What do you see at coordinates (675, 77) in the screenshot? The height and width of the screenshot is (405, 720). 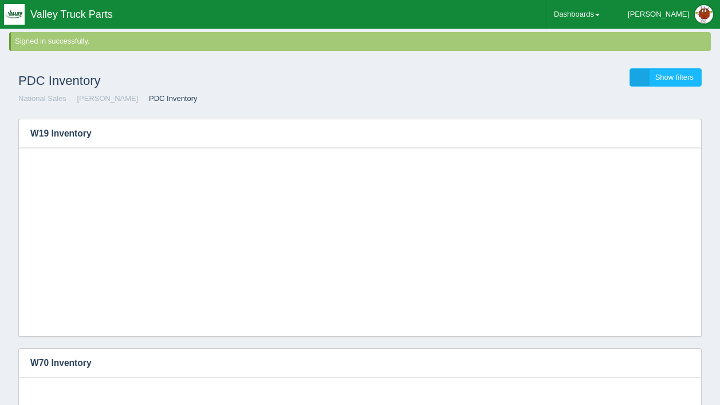 I see `span: Show filters` at bounding box center [675, 77].